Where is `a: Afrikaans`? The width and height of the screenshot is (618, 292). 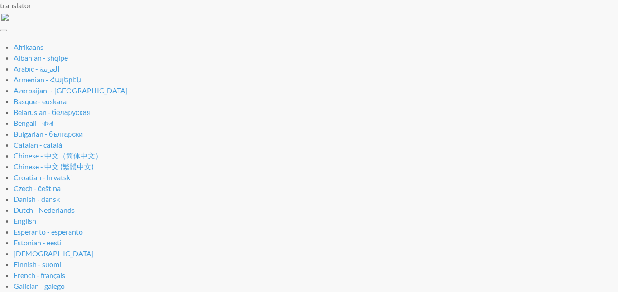 a: Afrikaans is located at coordinates (29, 47).